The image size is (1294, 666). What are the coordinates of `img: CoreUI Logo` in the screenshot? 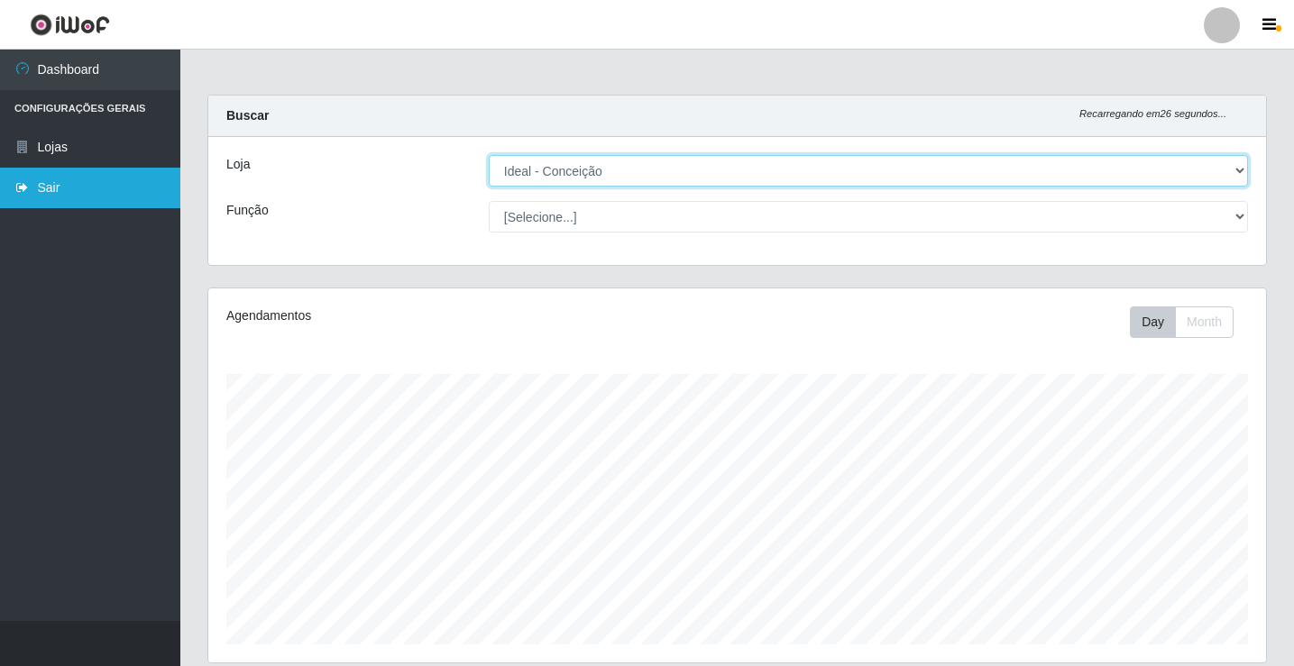 It's located at (69, 24).